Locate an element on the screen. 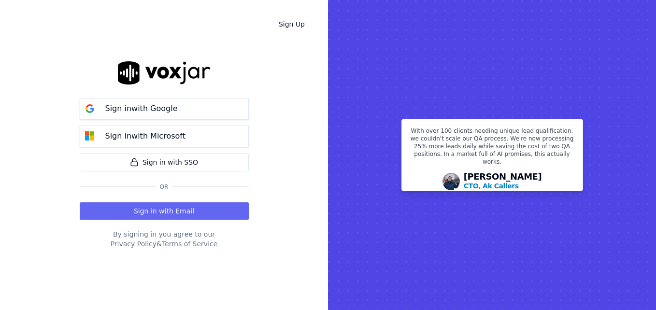  span: Or is located at coordinates (164, 187).